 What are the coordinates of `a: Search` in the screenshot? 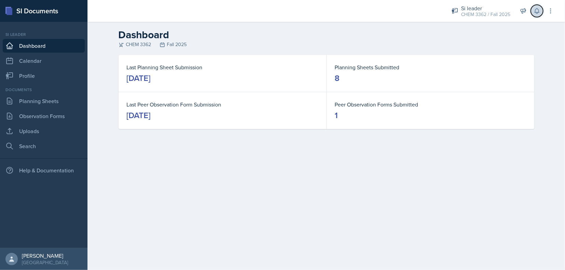 It's located at (44, 146).